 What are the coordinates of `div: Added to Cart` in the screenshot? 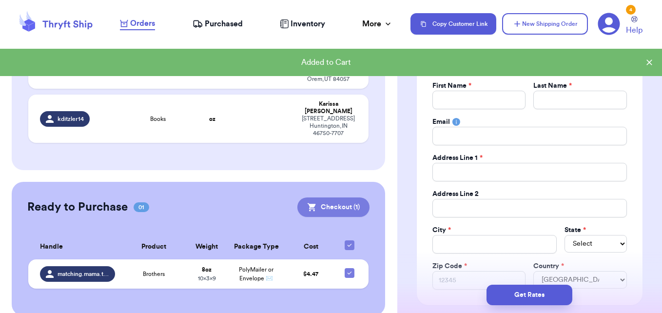 It's located at (326, 62).